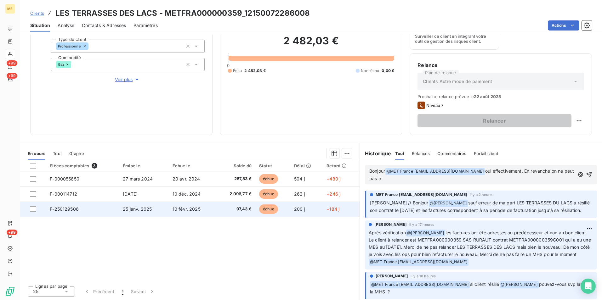 The width and height of the screenshot is (602, 300). Describe the element at coordinates (128, 80) in the screenshot. I see `button: Voir plus` at that location.